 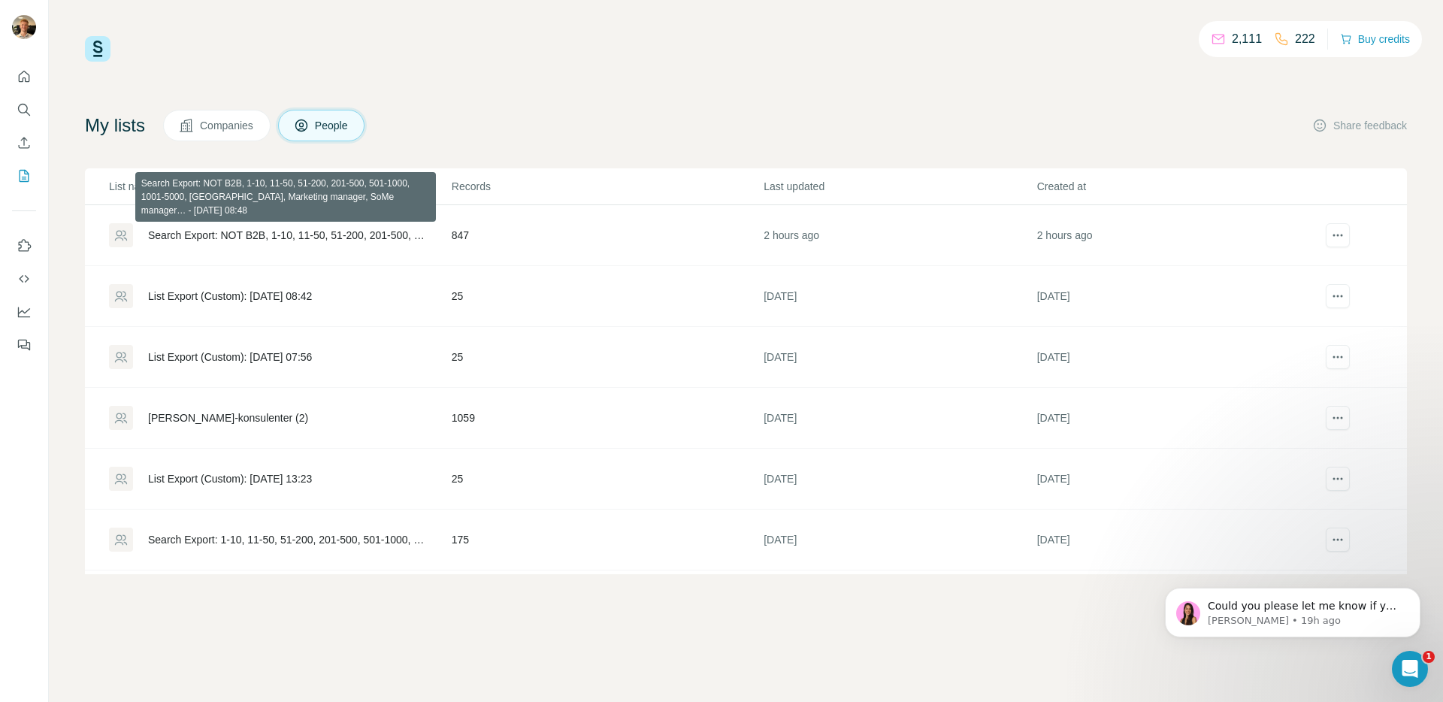 What do you see at coordinates (162, 50) in the screenshot?
I see `p: Could you please let me know if you are exporting a contact or a company?` at bounding box center [162, 50].